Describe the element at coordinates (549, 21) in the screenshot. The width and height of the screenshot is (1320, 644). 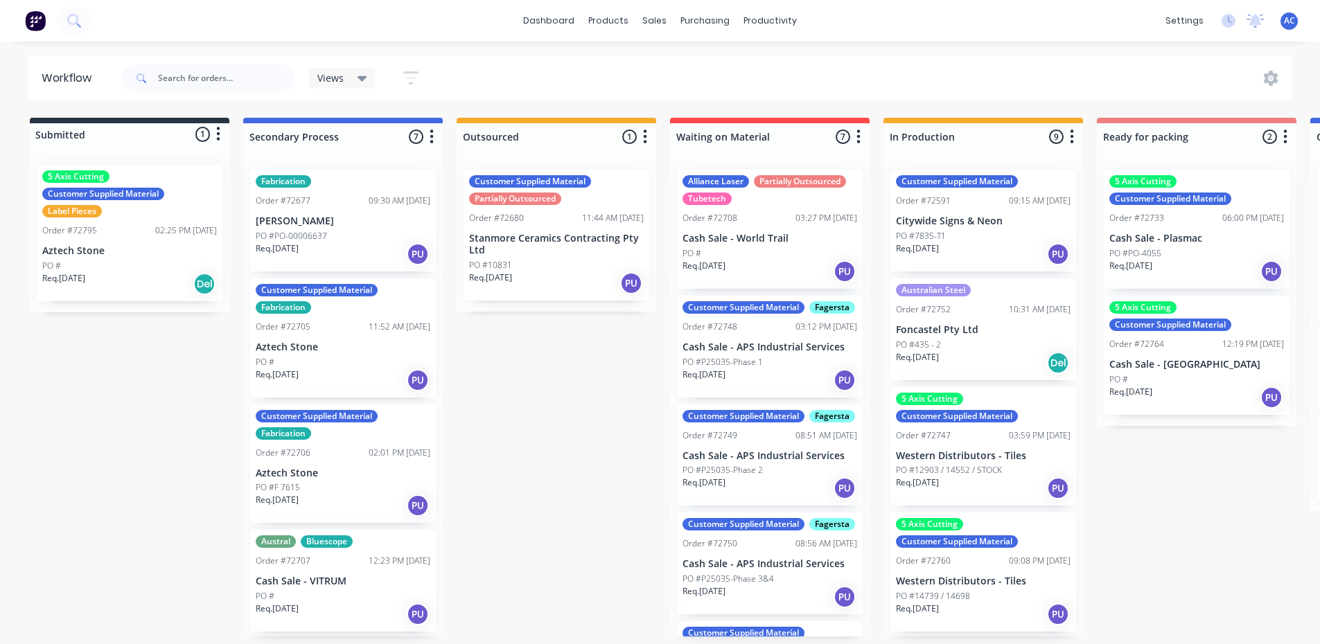
I see `a: dashboard` at that location.